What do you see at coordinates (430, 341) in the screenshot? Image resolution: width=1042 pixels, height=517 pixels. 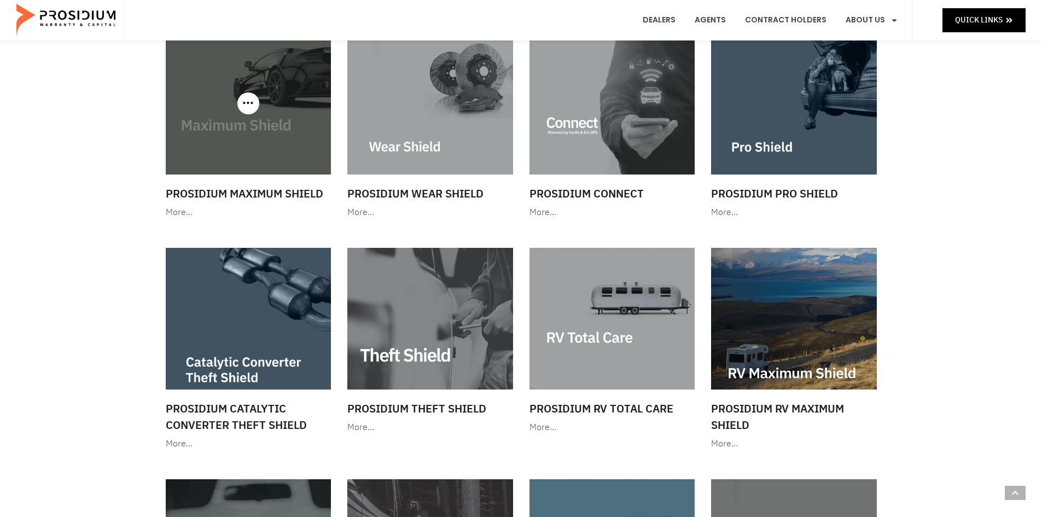 I see `a: Prosidium Theft Shield More…` at bounding box center [430, 341].